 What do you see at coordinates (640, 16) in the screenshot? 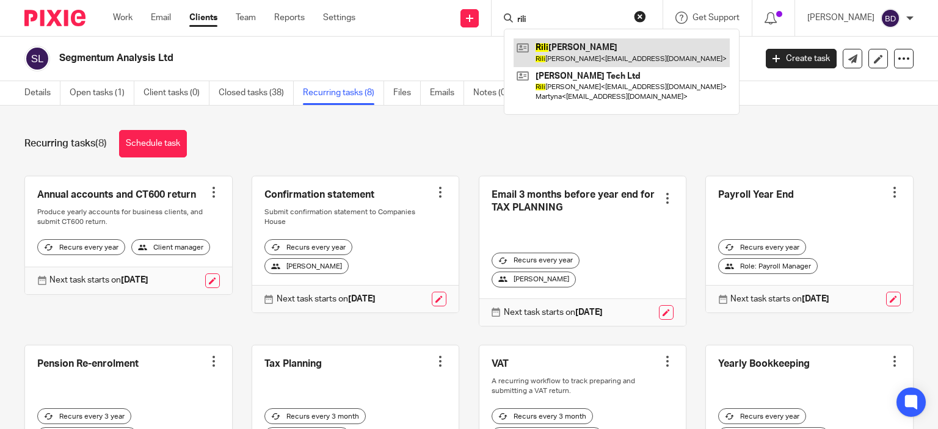
I see `button: Clear` at bounding box center [640, 16].